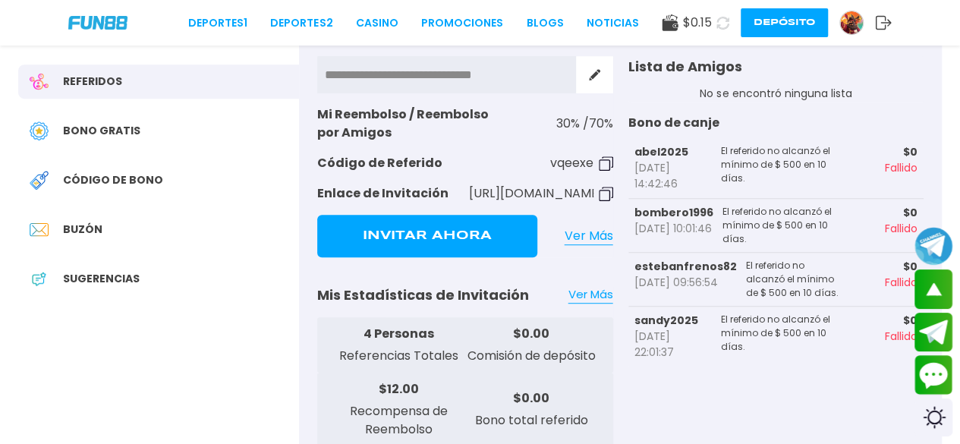 This screenshot has width=960, height=444. What do you see at coordinates (934, 246) in the screenshot?
I see `button: Join telegram channel` at bounding box center [934, 246].